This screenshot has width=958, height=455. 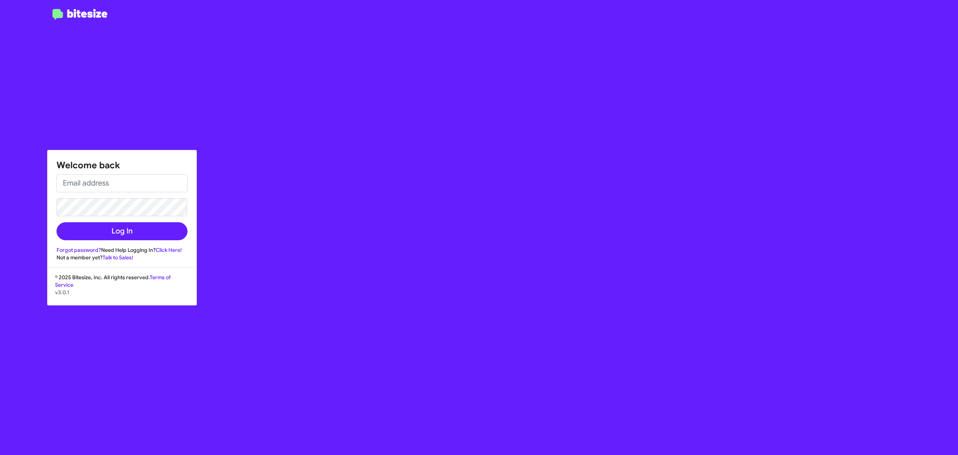 What do you see at coordinates (122, 250) in the screenshot?
I see `div: Need Help Logging In?` at bounding box center [122, 250].